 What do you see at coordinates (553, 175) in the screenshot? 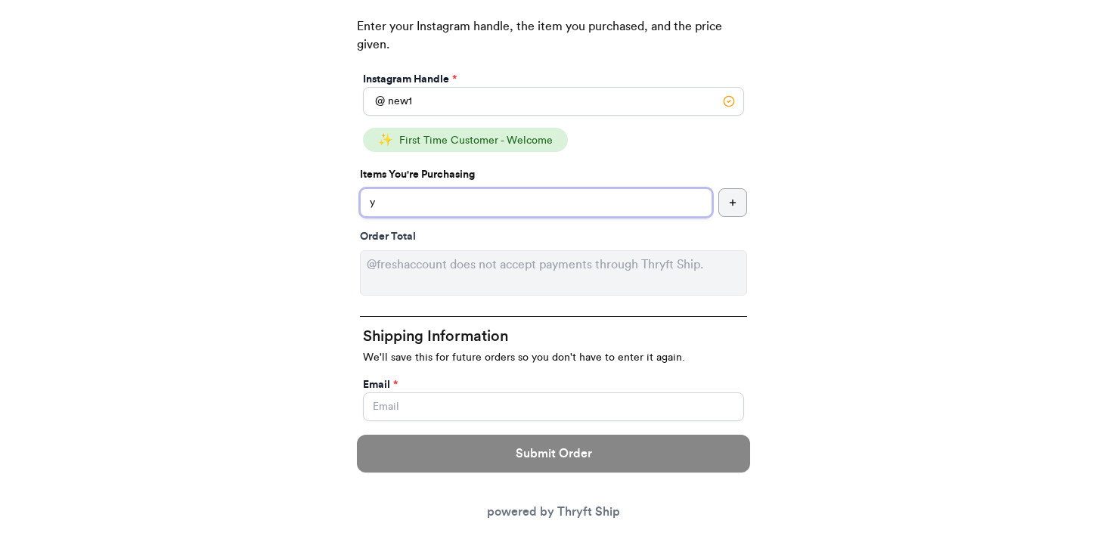
I see `p: Items You're Purchasing` at bounding box center [553, 175].